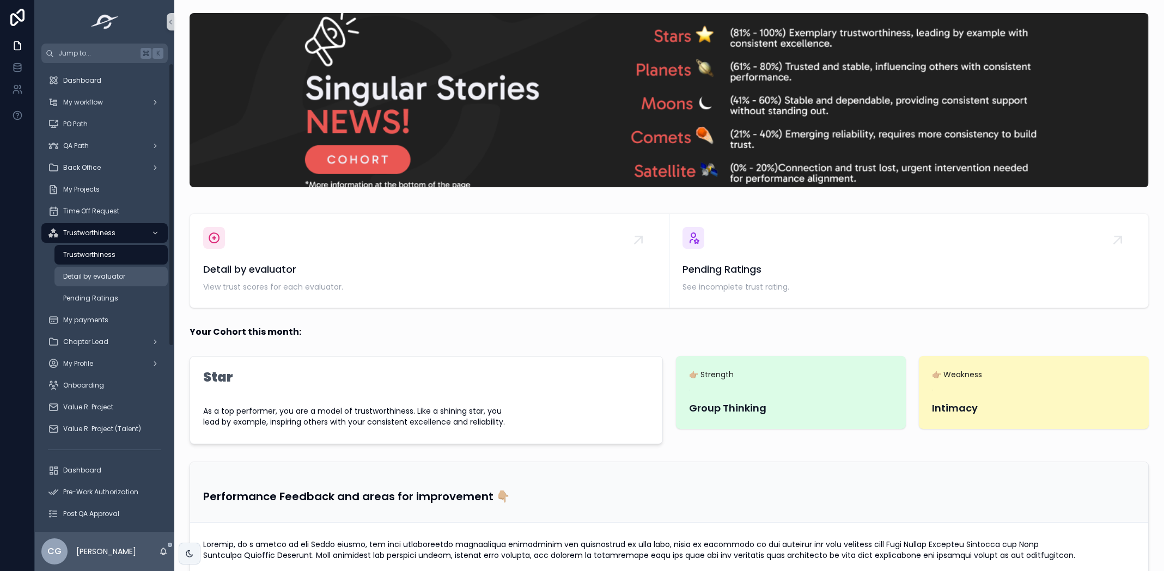 The image size is (1164, 571). I want to click on a: Detail by evaluator, so click(111, 277).